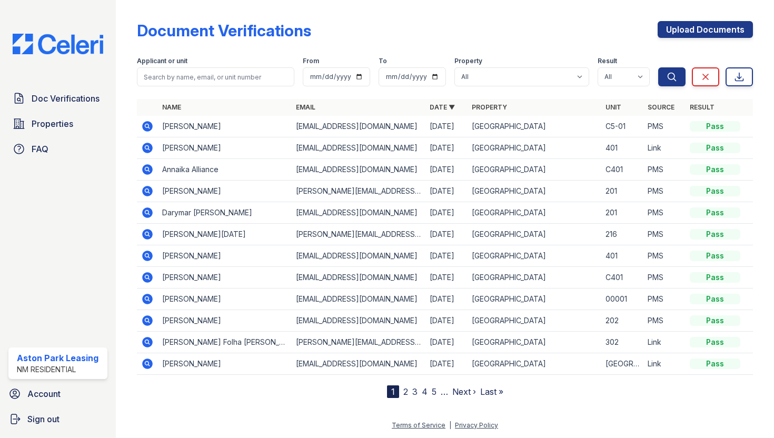 The height and width of the screenshot is (438, 774). Describe the element at coordinates (419, 425) in the screenshot. I see `a: Terms of Service` at that location.